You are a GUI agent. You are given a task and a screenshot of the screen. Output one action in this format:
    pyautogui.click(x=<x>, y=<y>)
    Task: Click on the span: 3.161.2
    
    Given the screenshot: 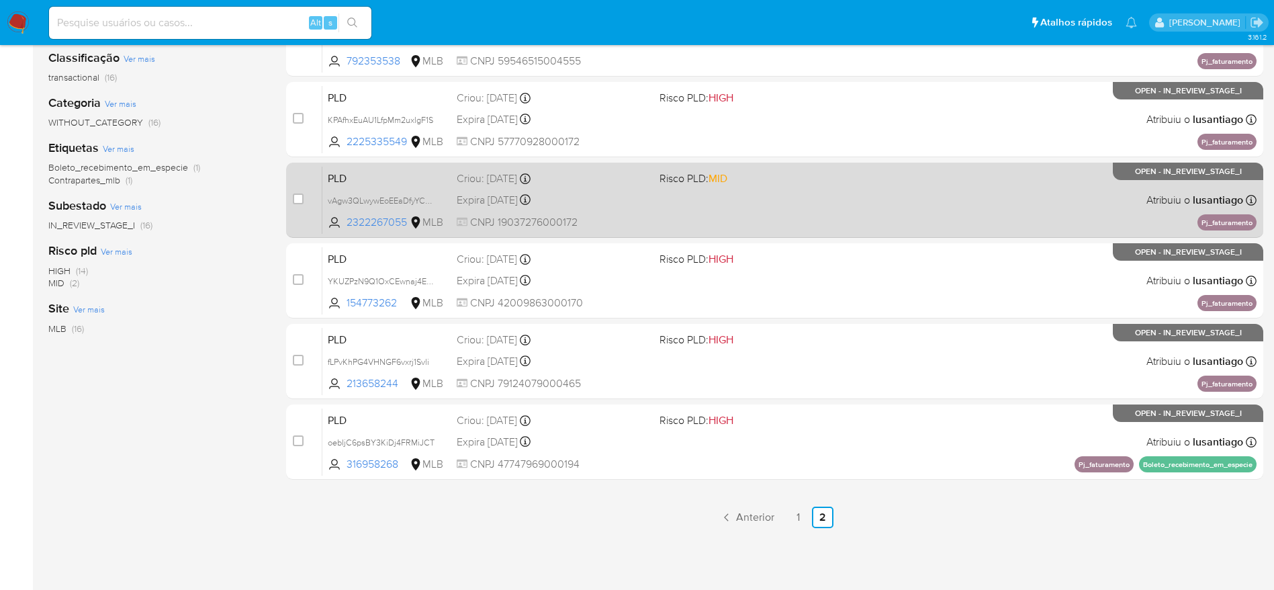 What is the action you would take?
    pyautogui.click(x=1258, y=37)
    